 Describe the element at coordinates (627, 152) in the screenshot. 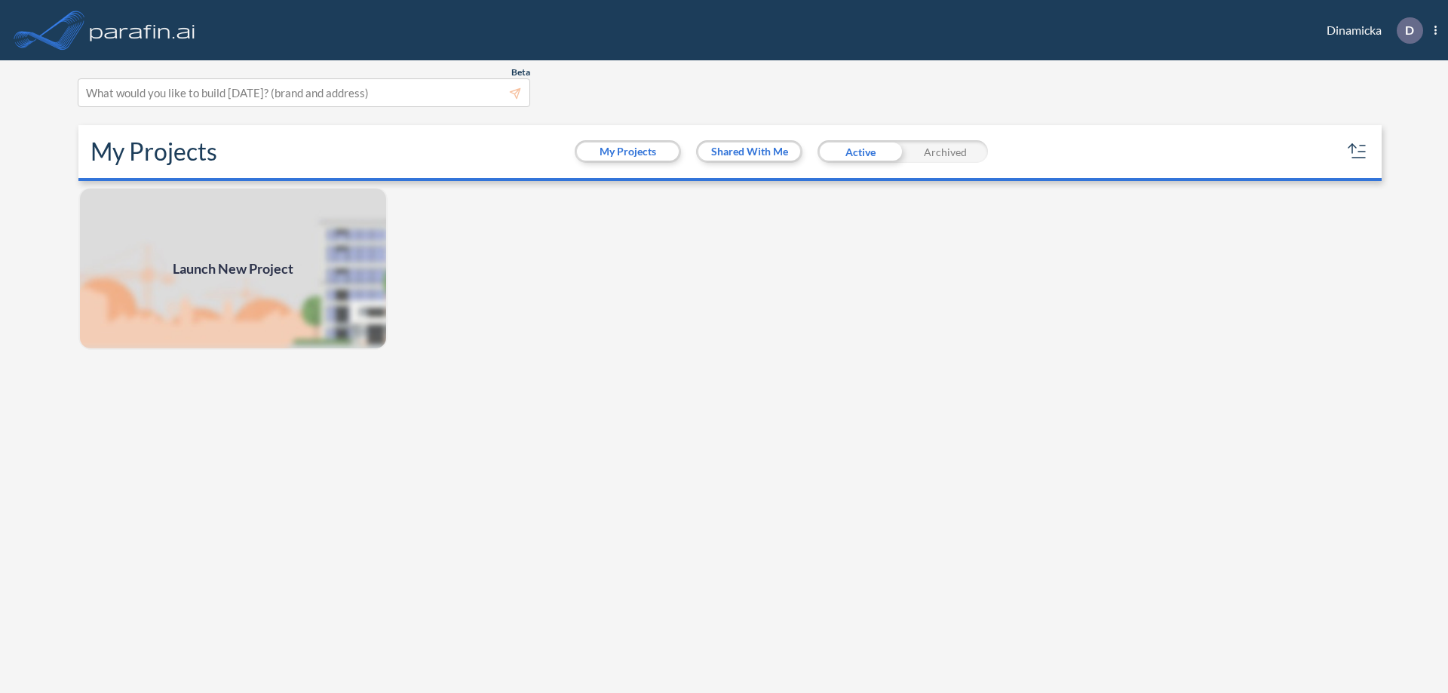

I see `button: My Projects` at that location.